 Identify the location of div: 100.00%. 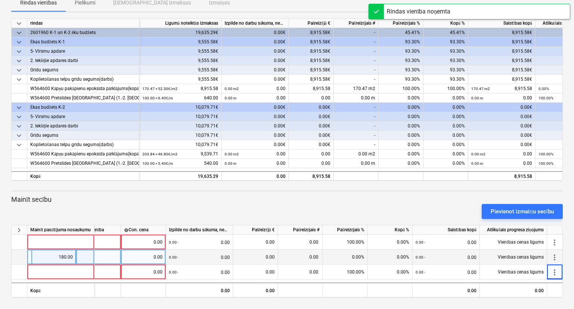
(401, 89).